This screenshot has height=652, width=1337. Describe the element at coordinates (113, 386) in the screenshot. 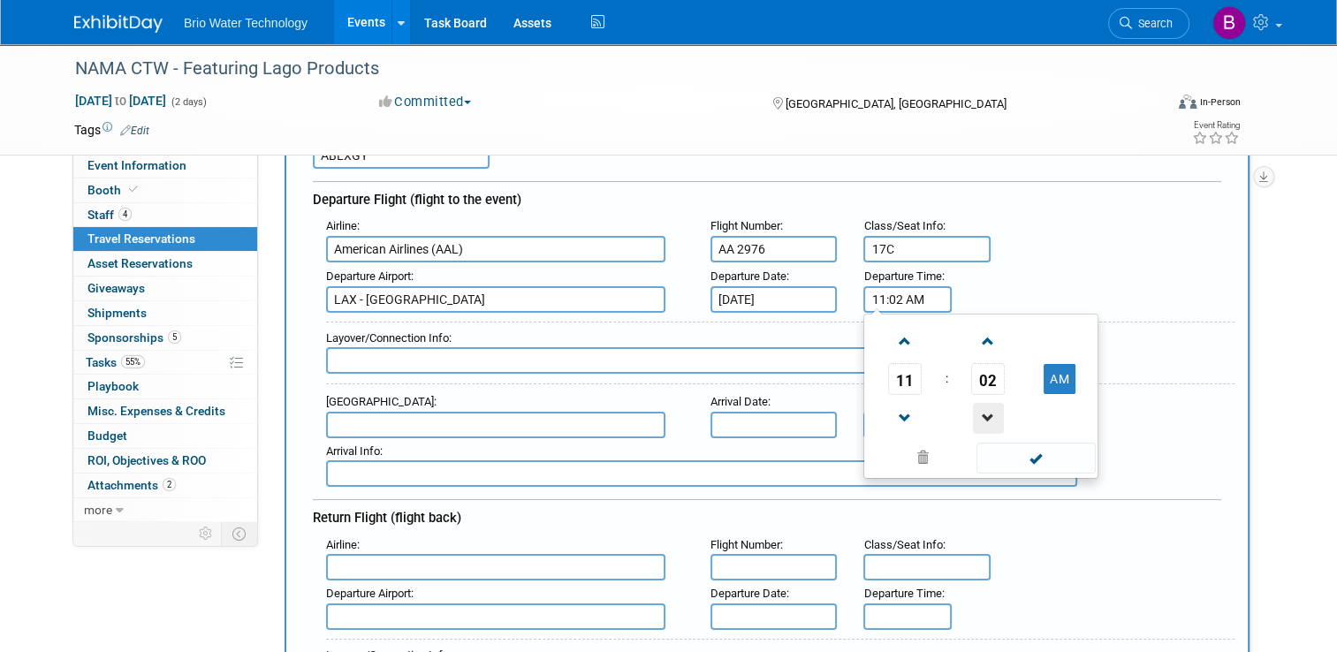

I see `span: Playbook` at that location.